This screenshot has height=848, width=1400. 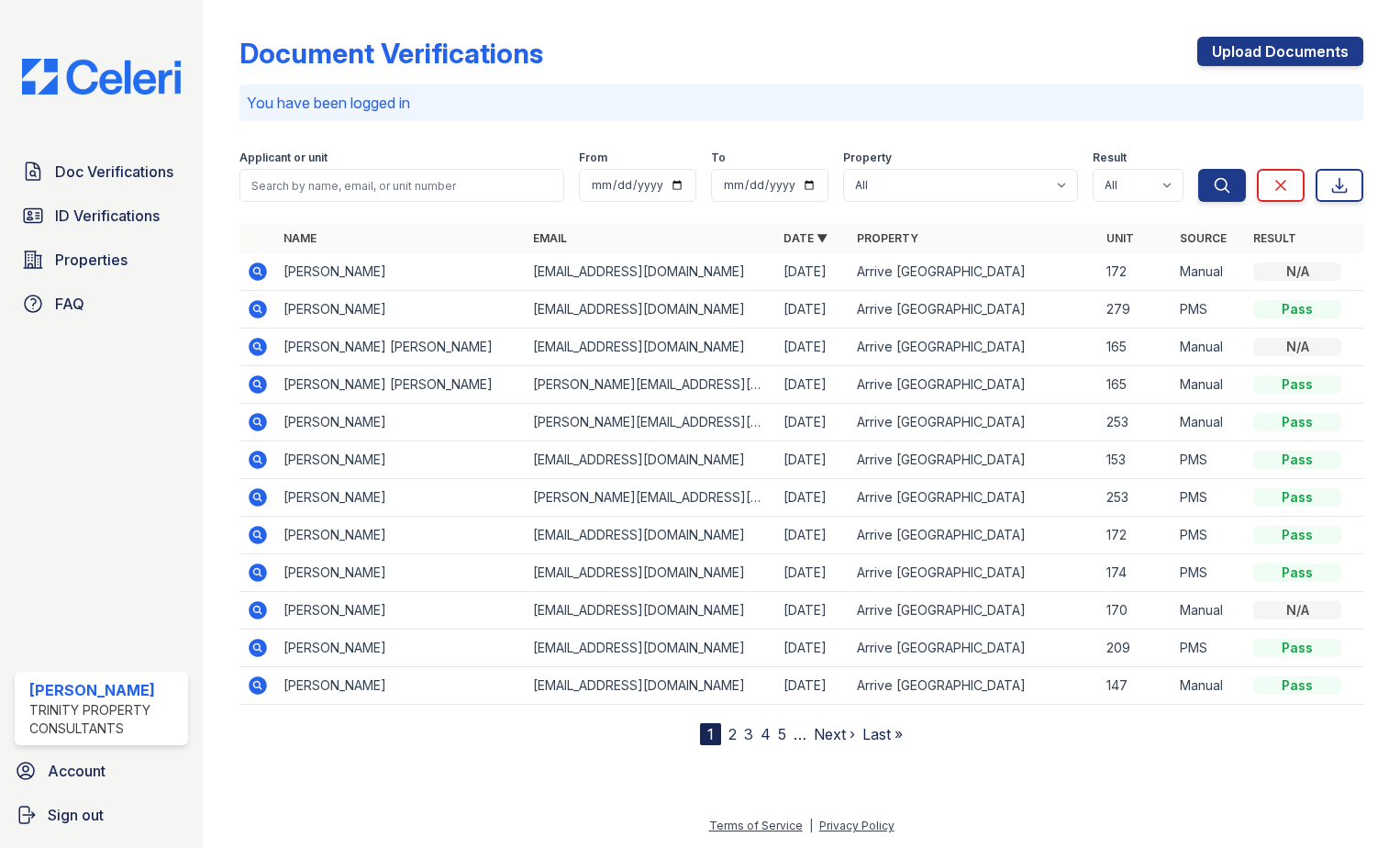 What do you see at coordinates (300, 237) in the screenshot?
I see `a: Name` at bounding box center [300, 237].